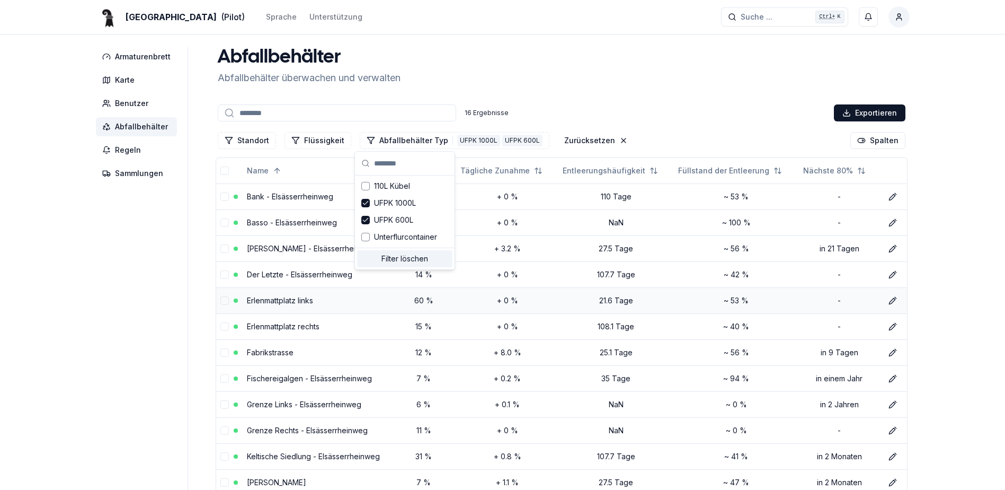 This screenshot has width=1005, height=490. I want to click on div: 12 %, so click(423, 352).